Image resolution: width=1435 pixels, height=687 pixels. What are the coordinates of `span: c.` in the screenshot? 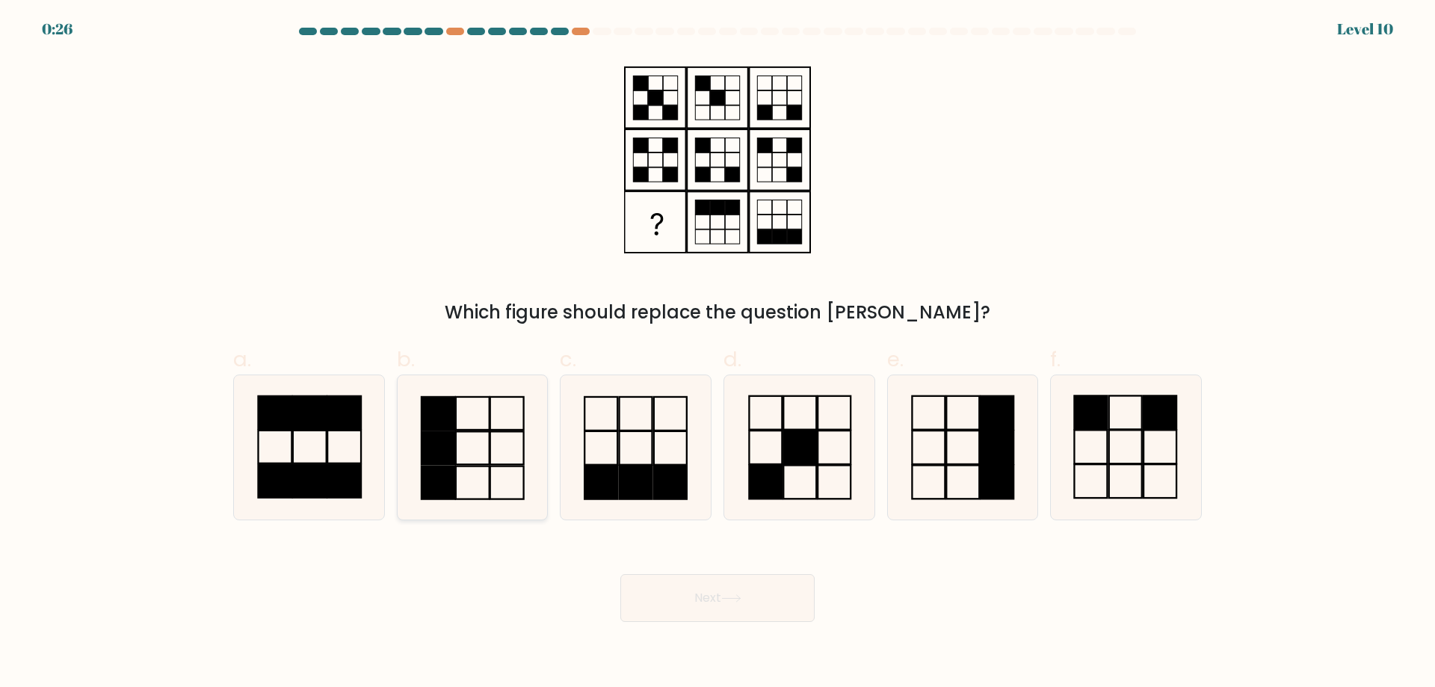 It's located at (568, 359).